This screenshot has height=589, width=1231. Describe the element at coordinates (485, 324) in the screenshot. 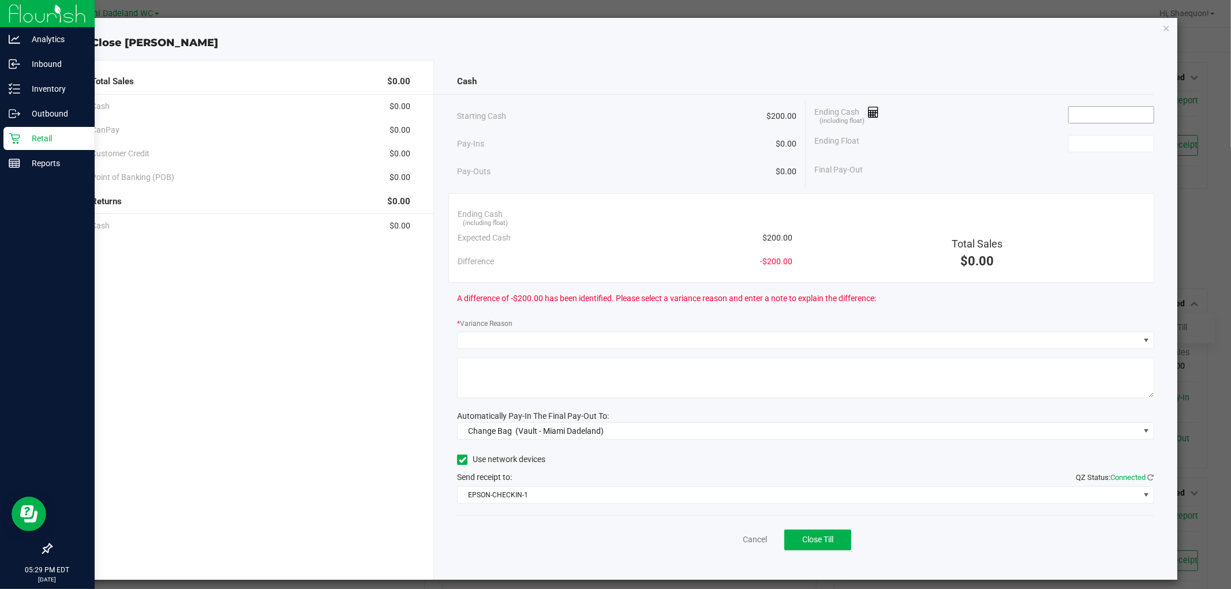

I see `label: Variance Reason` at that location.